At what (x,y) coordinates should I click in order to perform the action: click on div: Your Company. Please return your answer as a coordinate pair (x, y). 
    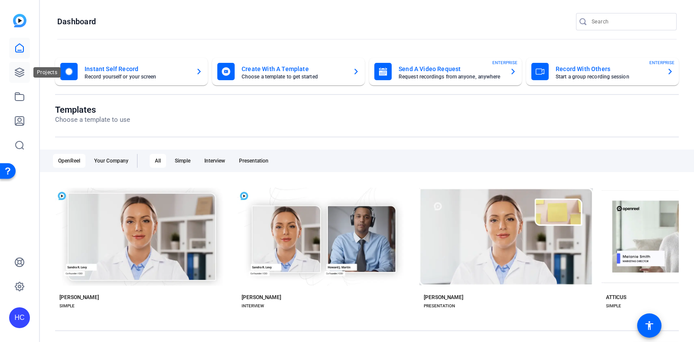
    Looking at the image, I should click on (111, 161).